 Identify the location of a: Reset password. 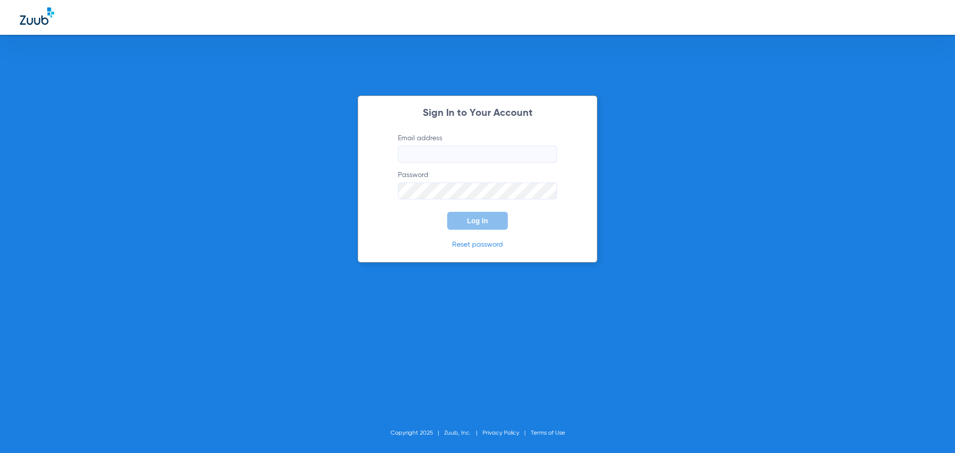
(477, 245).